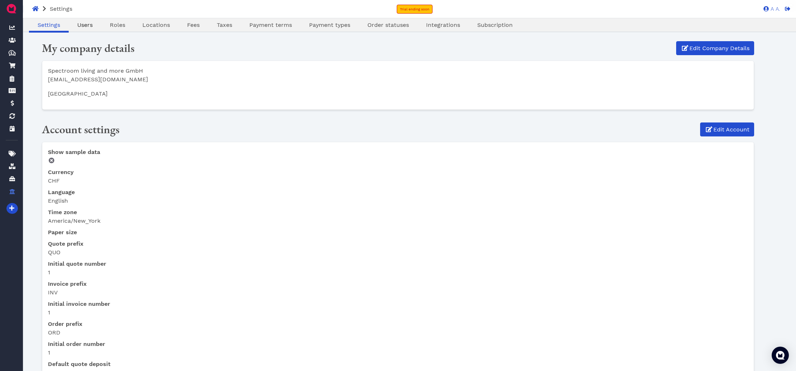 The height and width of the screenshot is (371, 796). I want to click on img: QuoteM_icon_flat.png, so click(11, 9).